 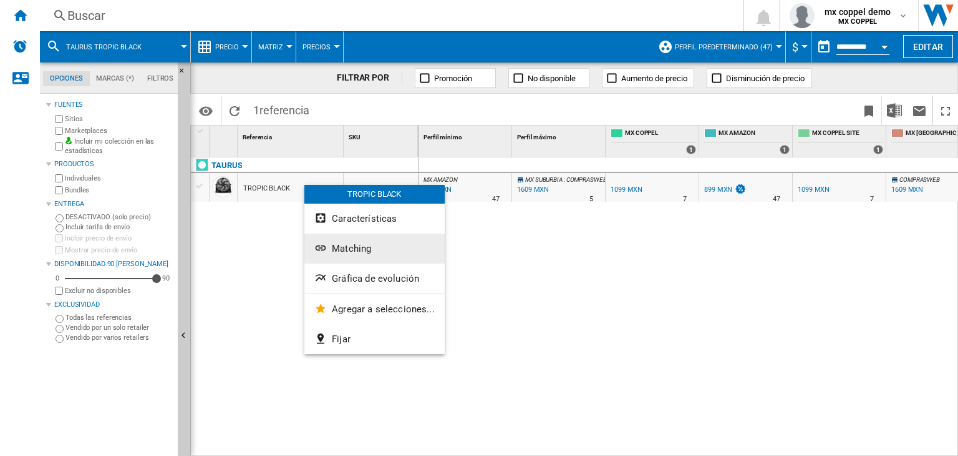 I want to click on span: Matching, so click(x=351, y=248).